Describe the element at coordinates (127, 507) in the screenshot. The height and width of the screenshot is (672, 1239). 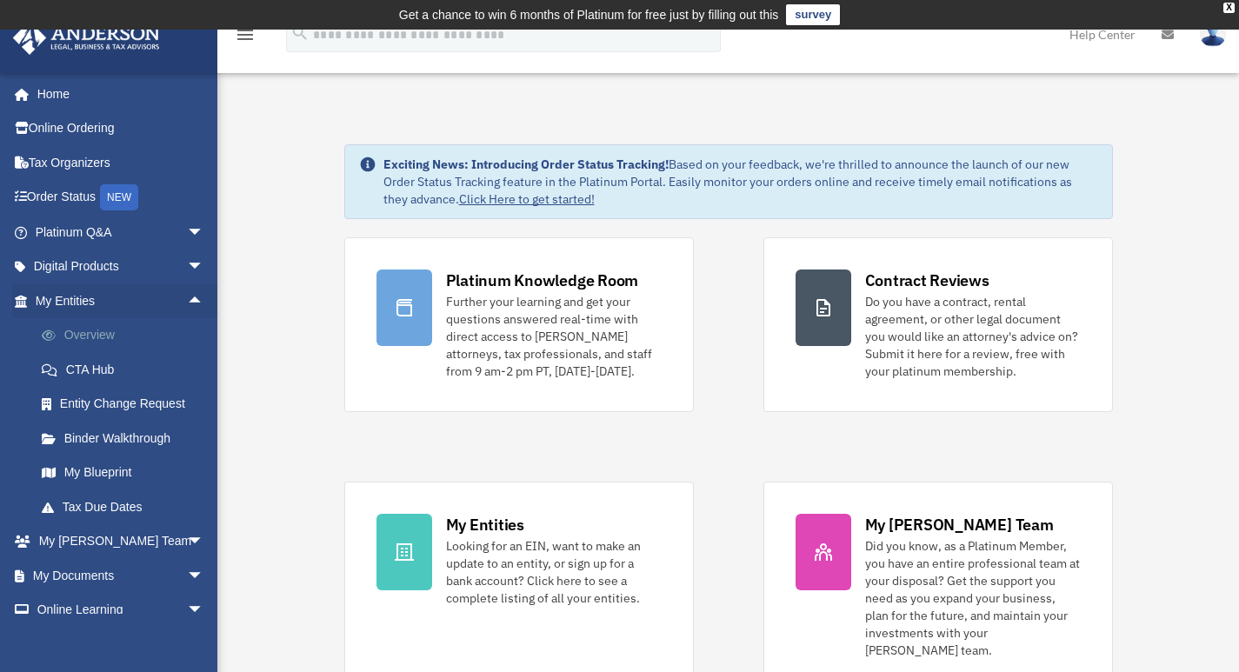
I see `a: Tax Due Dates` at that location.